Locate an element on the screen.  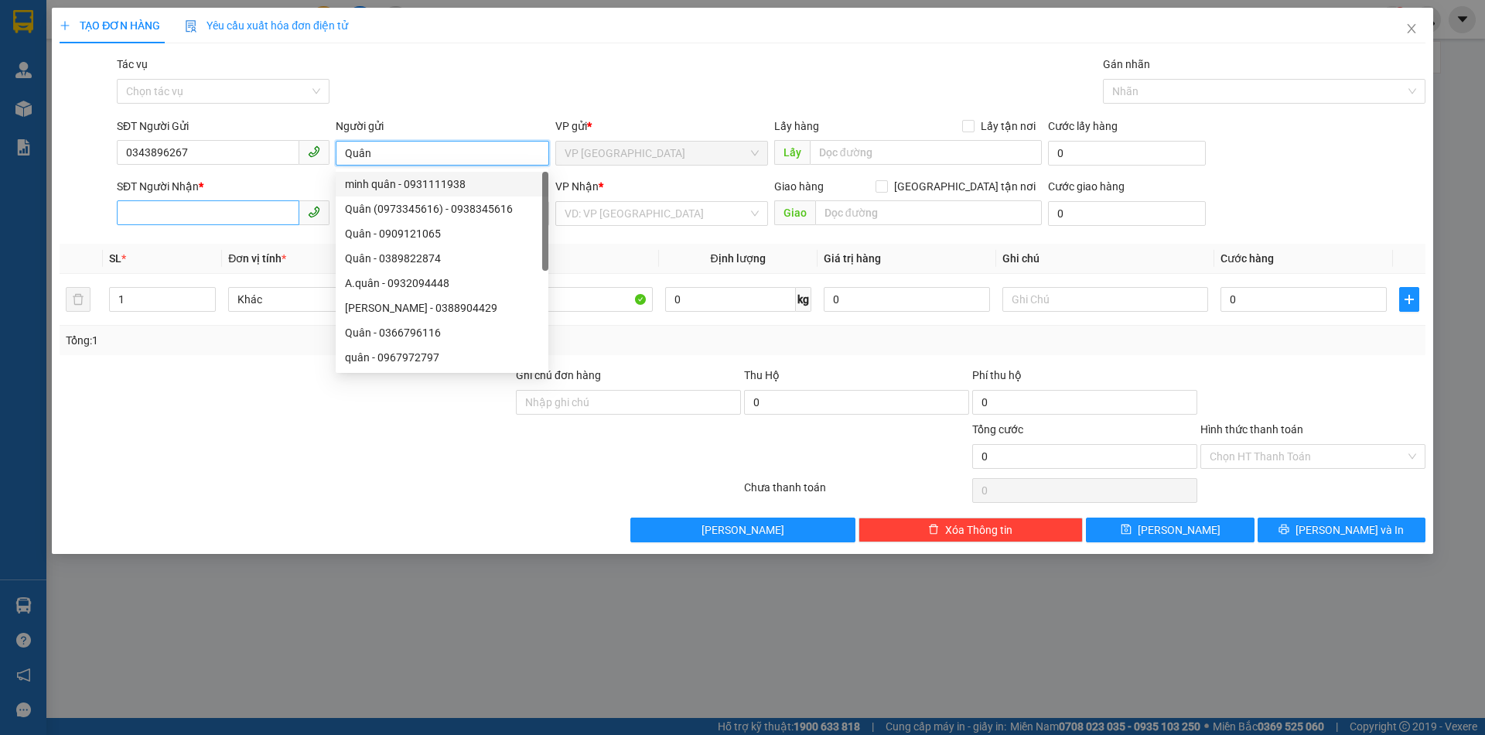
input: Ghi chú đơn hàng is located at coordinates (628, 402).